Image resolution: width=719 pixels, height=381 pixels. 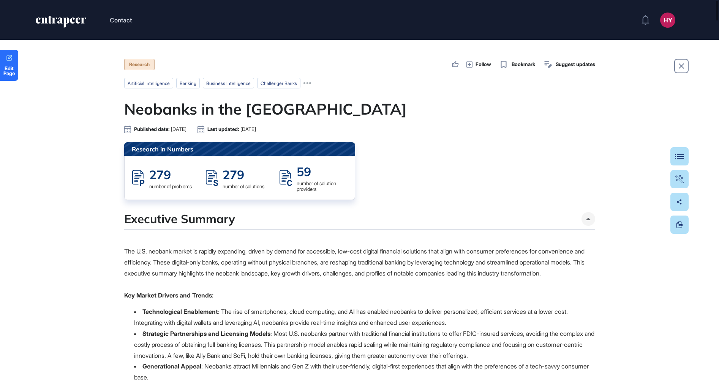 I want to click on li: Challenger Banks, so click(x=279, y=83).